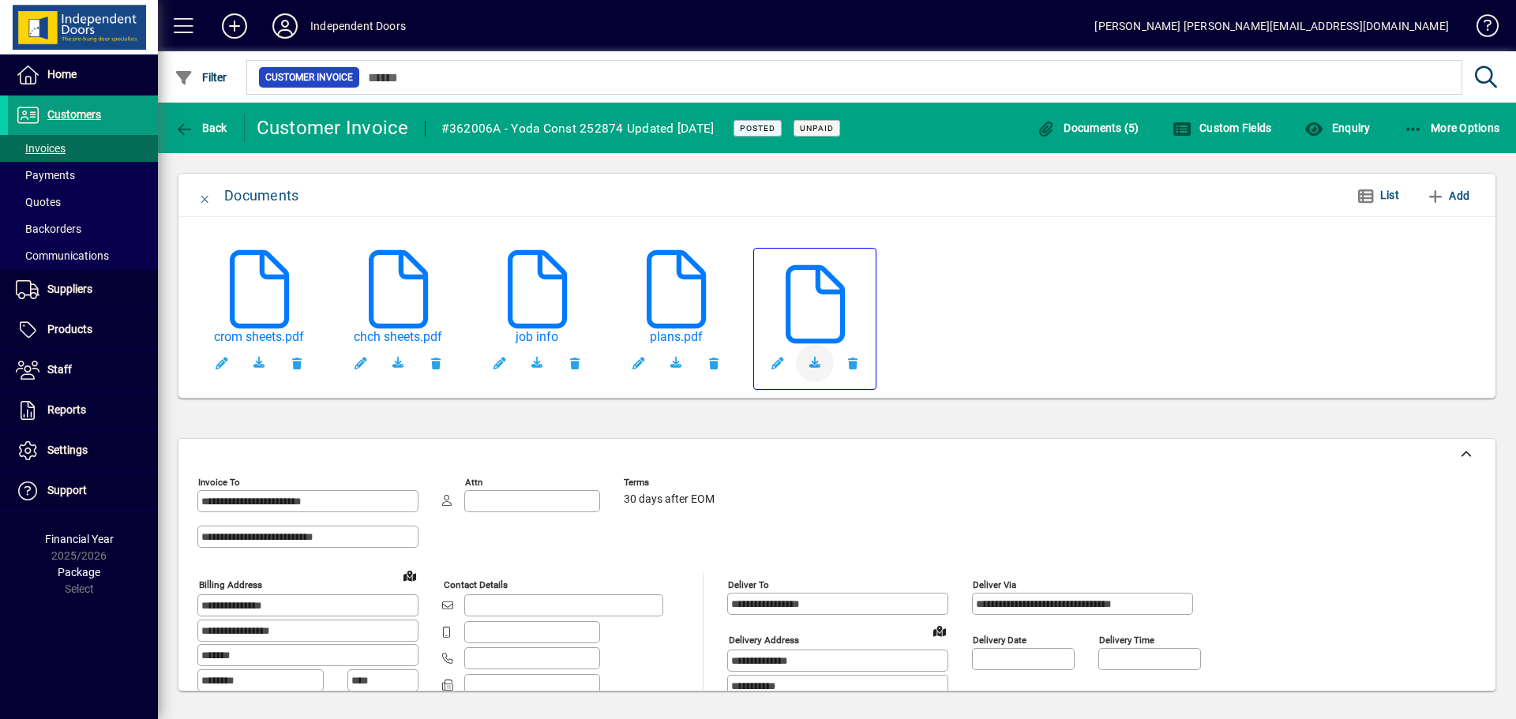  I want to click on span: 30 days after EOM, so click(669, 500).